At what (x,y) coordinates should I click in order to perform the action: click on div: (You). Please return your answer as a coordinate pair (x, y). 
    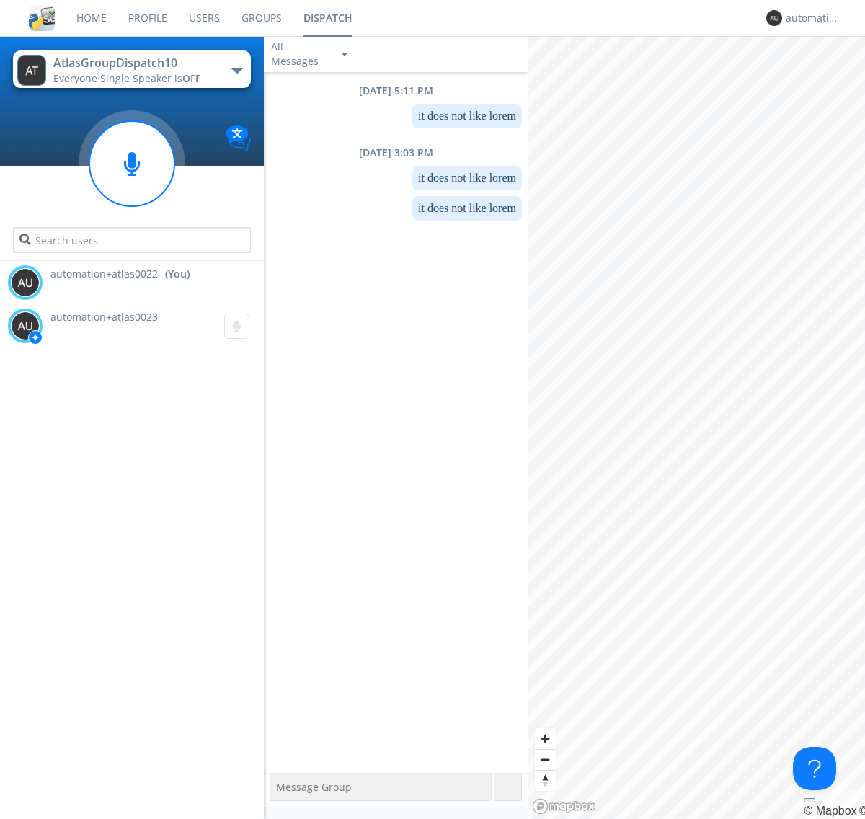
    Looking at the image, I should click on (177, 274).